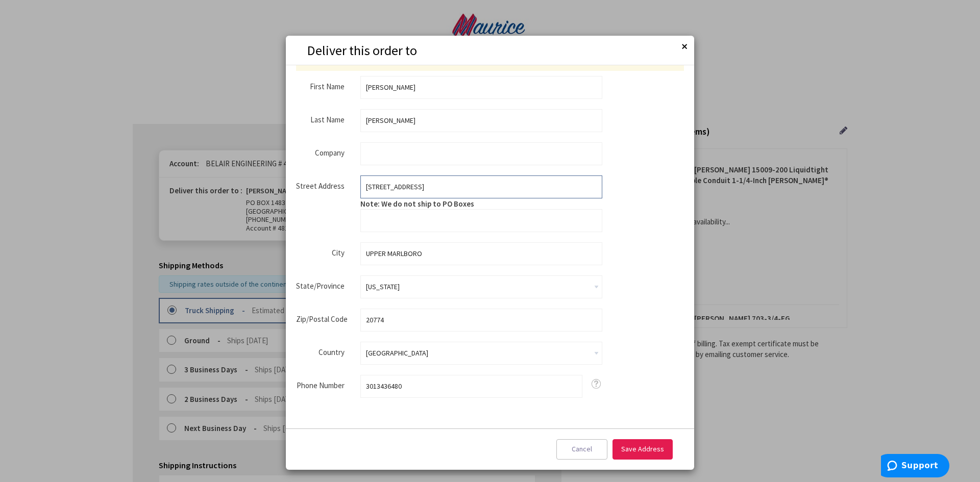 Image resolution: width=980 pixels, height=482 pixels. Describe the element at coordinates (582, 449) in the screenshot. I see `span: Cancel` at that location.